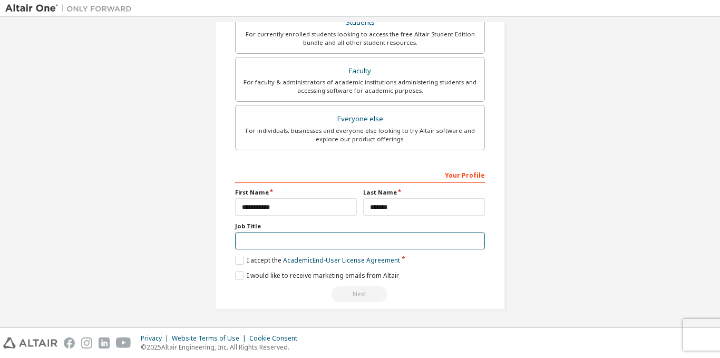 The width and height of the screenshot is (720, 358). What do you see at coordinates (123, 343) in the screenshot?
I see `img: youtube.svg` at bounding box center [123, 343].